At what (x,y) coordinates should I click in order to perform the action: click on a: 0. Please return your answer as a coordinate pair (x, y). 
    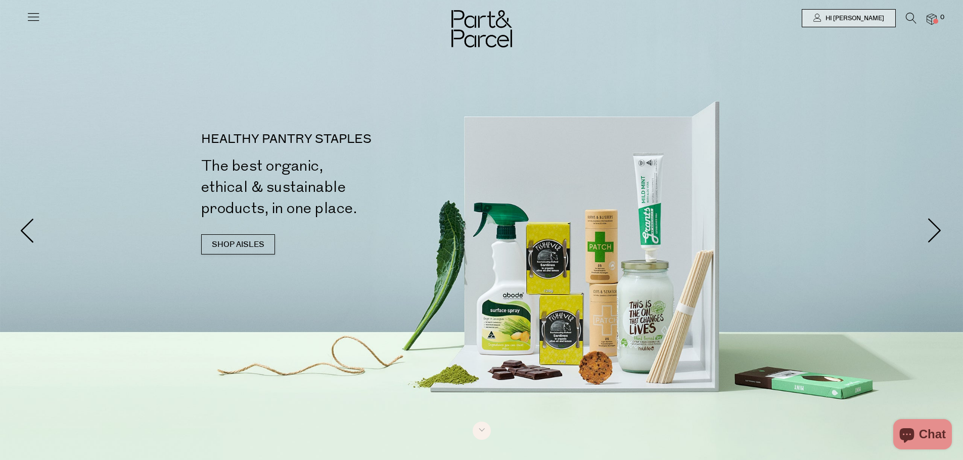
    Looking at the image, I should click on (932, 19).